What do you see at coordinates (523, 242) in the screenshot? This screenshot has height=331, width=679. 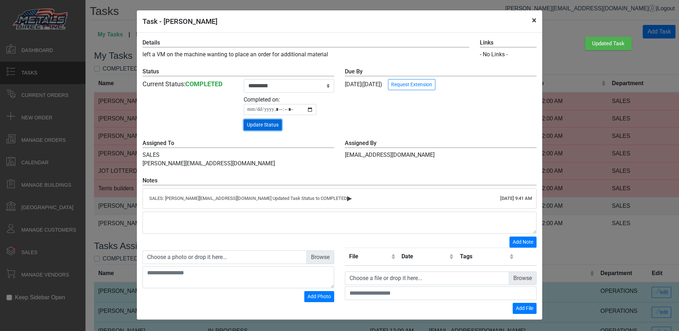 I see `button: Add Note` at bounding box center [523, 242].